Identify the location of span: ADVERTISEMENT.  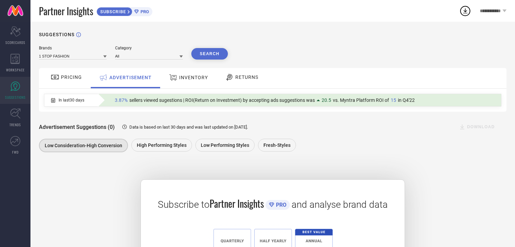
(130, 78).